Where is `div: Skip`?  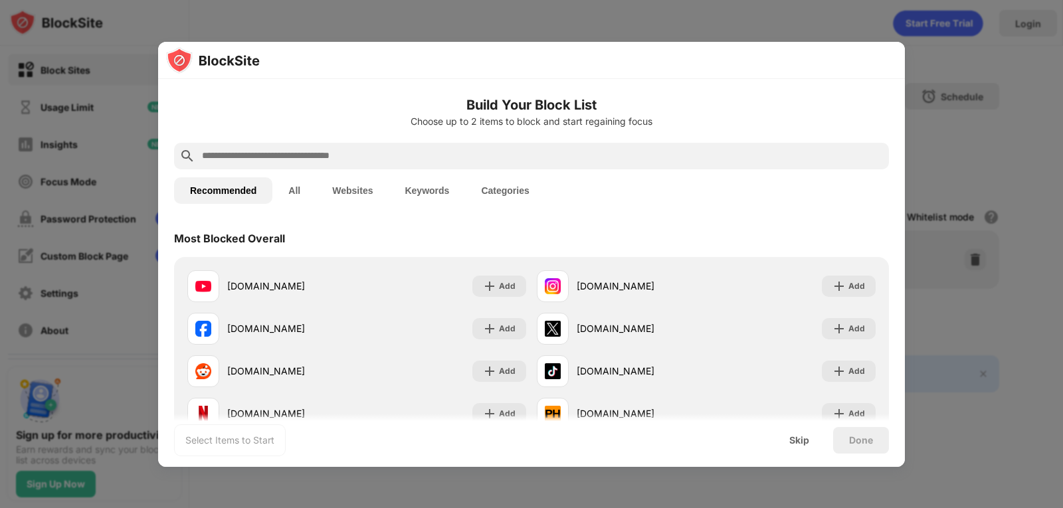 div: Skip is located at coordinates (799, 440).